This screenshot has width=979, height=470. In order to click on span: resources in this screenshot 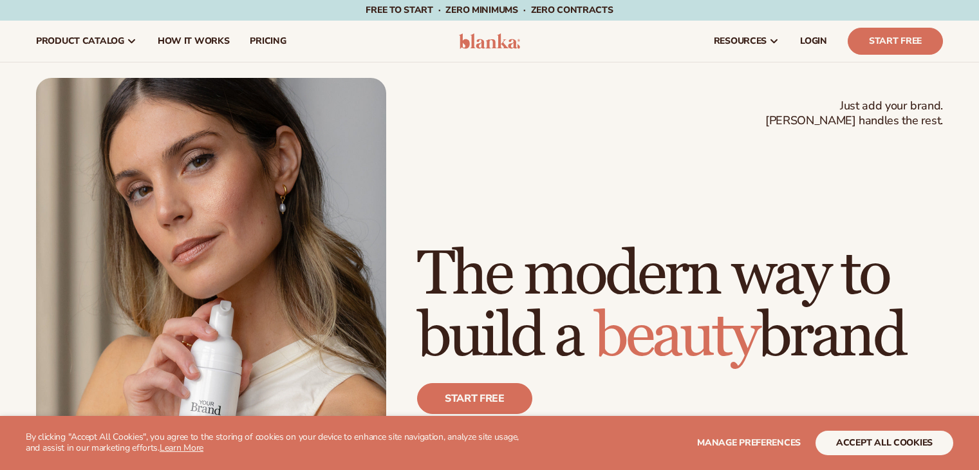, I will do `click(740, 41)`.